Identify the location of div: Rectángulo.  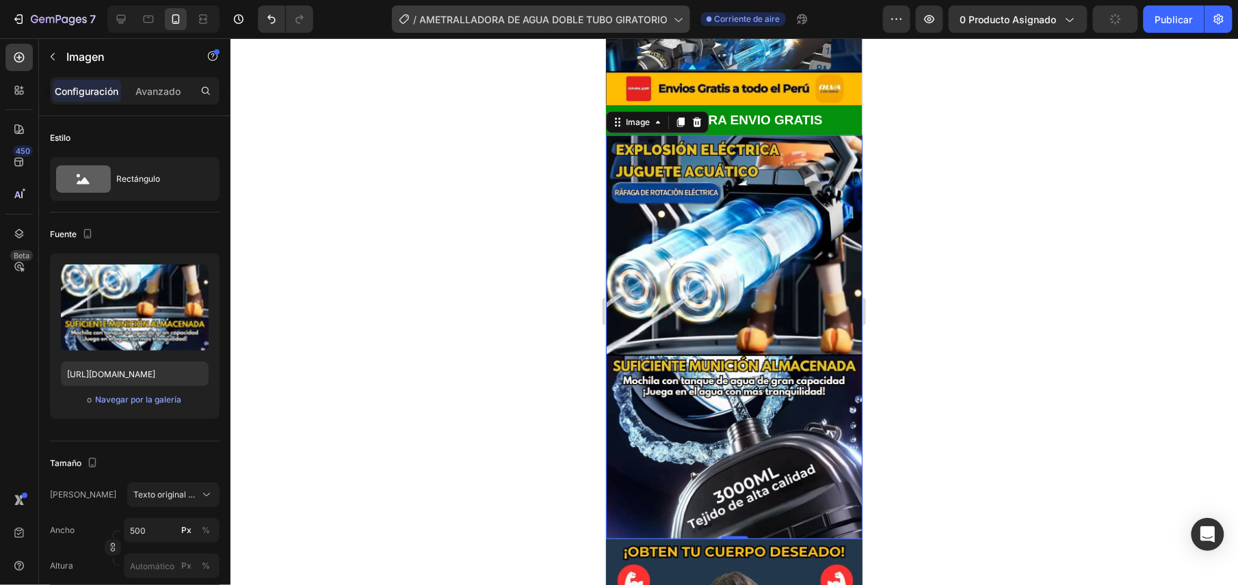
(158, 179).